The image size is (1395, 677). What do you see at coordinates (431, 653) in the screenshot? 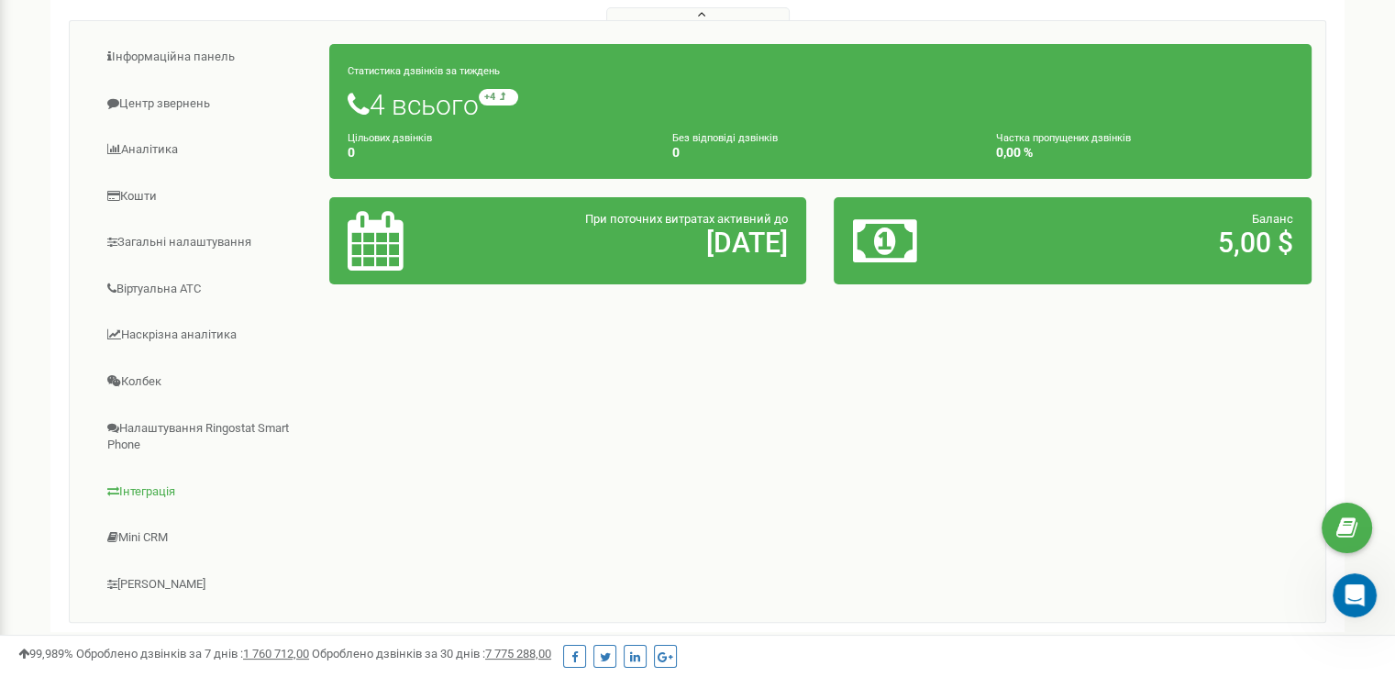
I see `span: Оброблено дзвінків за 30 днів :` at bounding box center [431, 653].